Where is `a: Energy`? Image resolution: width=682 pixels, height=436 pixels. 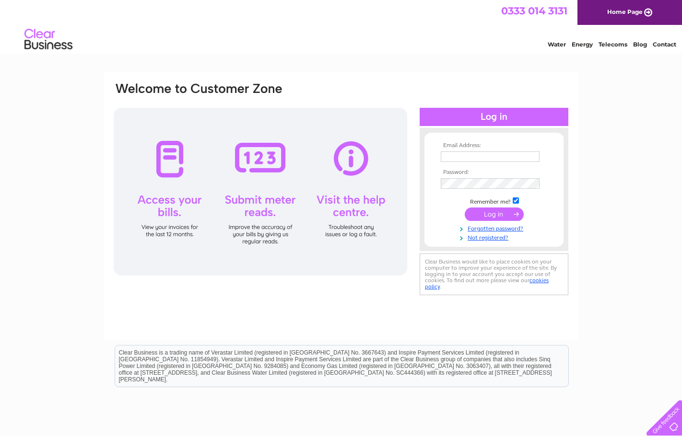
a: Energy is located at coordinates (582, 44).